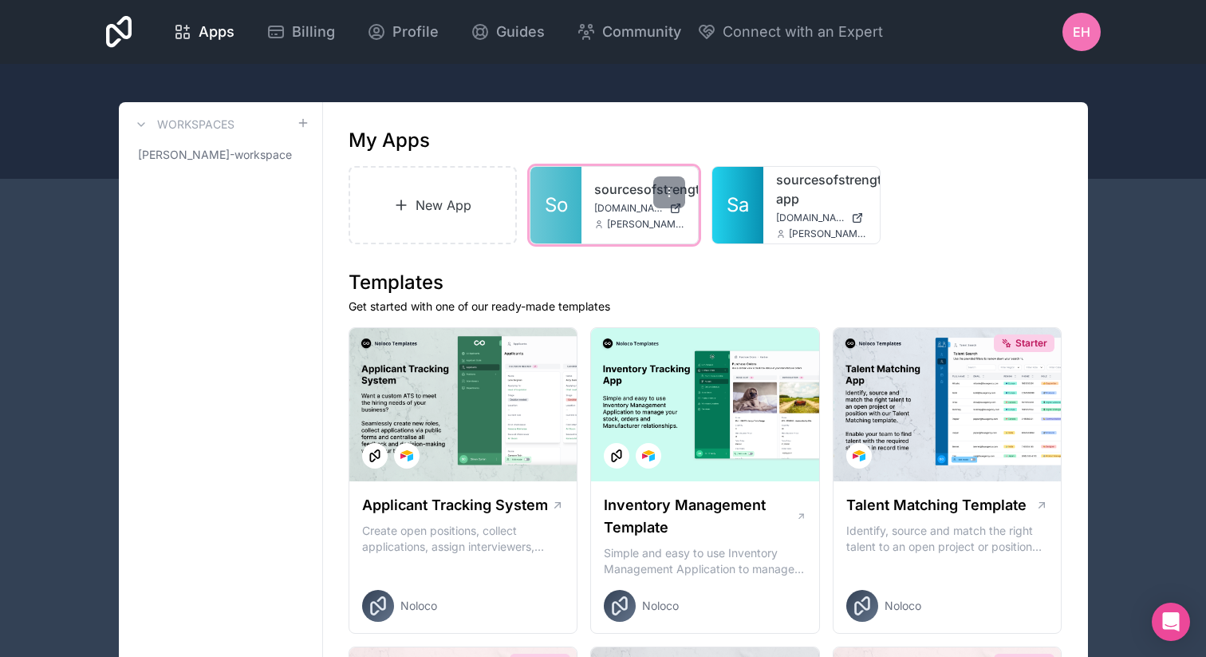 Image resolution: width=1206 pixels, height=657 pixels. I want to click on p: Identify, source and match the right talent to an open project or position with our Talent Matchi..., so click(948, 539).